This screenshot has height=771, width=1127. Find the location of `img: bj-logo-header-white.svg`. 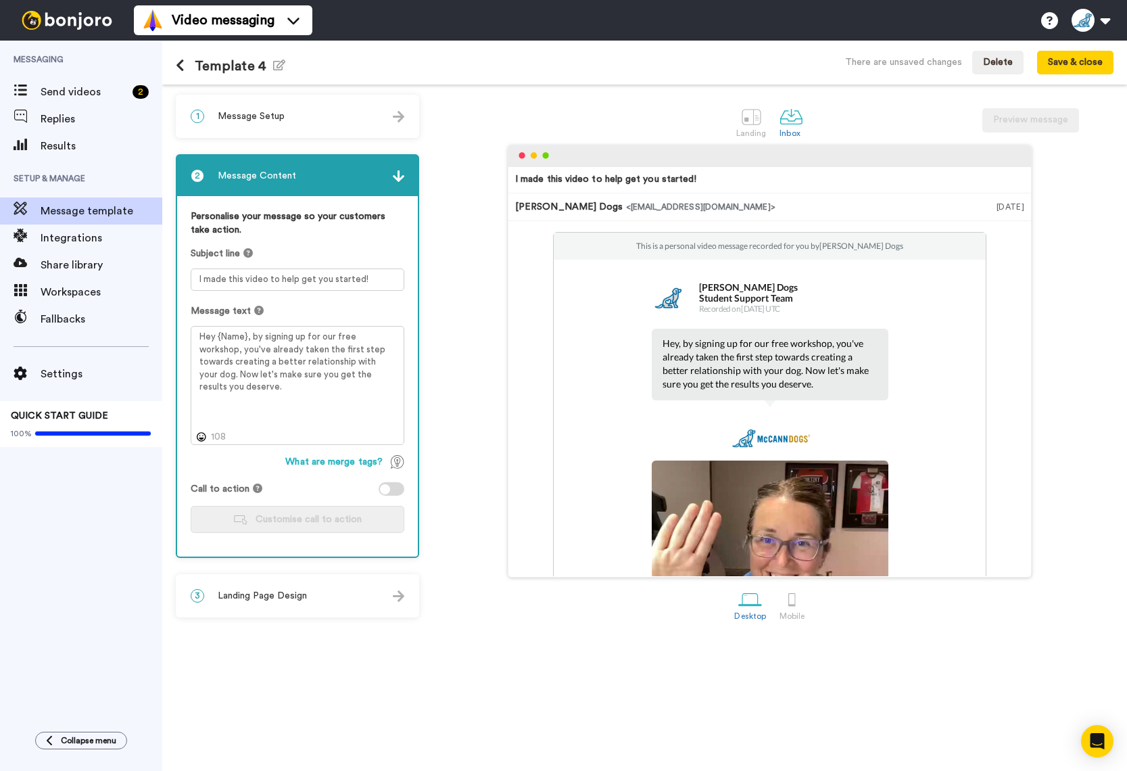

img: bj-logo-header-white.svg is located at coordinates (67, 20).